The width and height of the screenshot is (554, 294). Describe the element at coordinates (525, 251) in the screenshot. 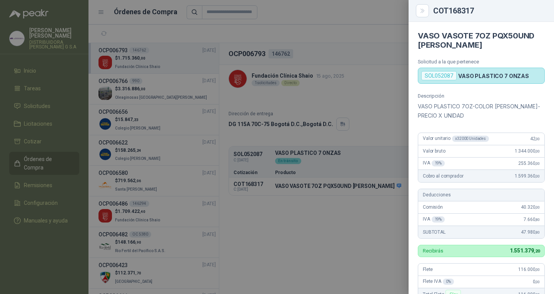

I see `span: 1.551.379` at that location.